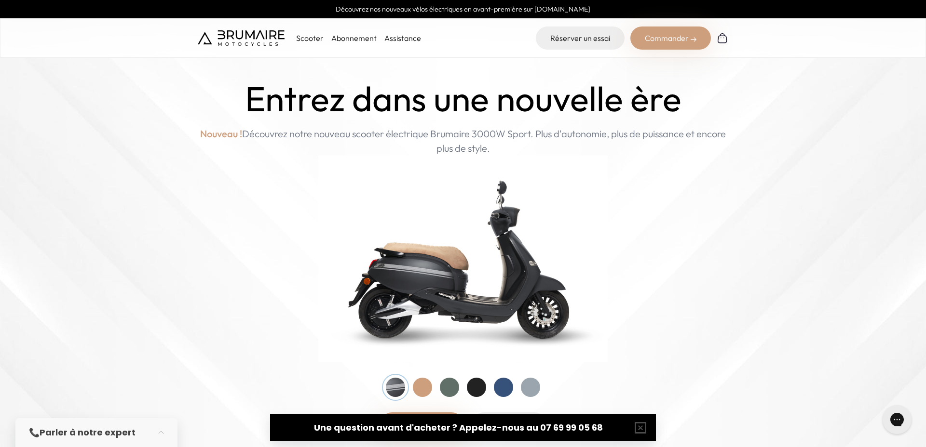 The width and height of the screenshot is (926, 447). What do you see at coordinates (722, 38) in the screenshot?
I see `img: Panier` at bounding box center [722, 38].